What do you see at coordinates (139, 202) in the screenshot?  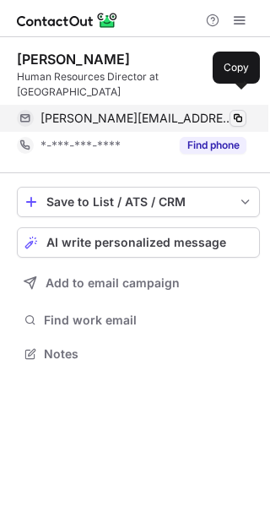 I see `button: save-profile-one-click` at bounding box center [139, 202].